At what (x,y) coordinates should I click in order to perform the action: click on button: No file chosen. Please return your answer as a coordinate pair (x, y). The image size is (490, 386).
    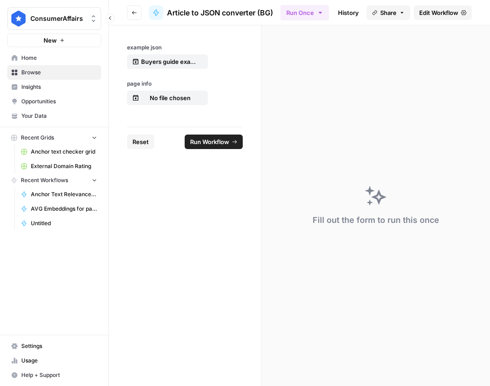
    Looking at the image, I should click on (167, 98).